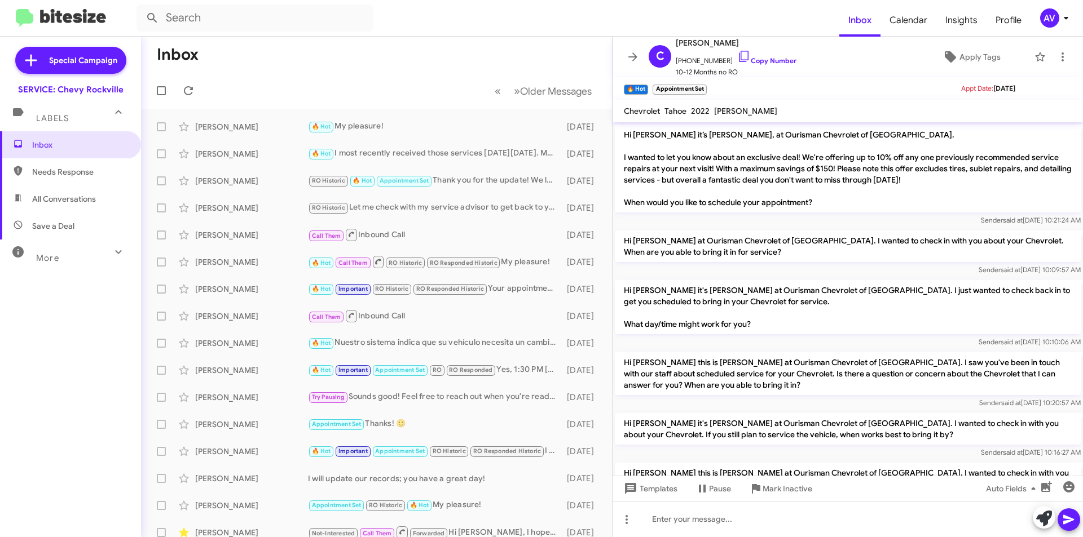 The width and height of the screenshot is (1083, 537). What do you see at coordinates (333, 533) in the screenshot?
I see `span: Not-Interested` at bounding box center [333, 533].